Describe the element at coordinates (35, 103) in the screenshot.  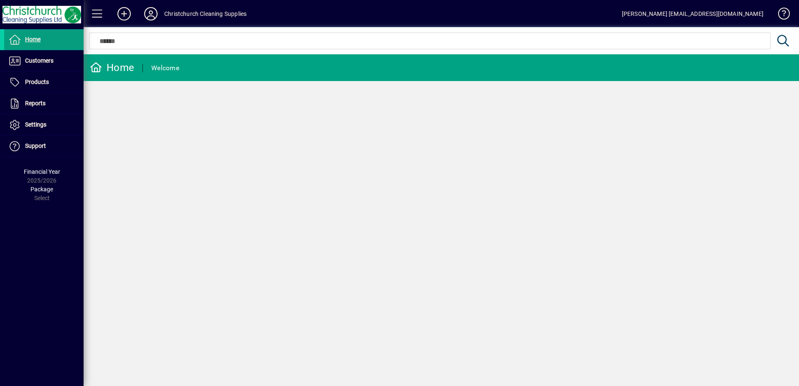
I see `span: Reports` at that location.